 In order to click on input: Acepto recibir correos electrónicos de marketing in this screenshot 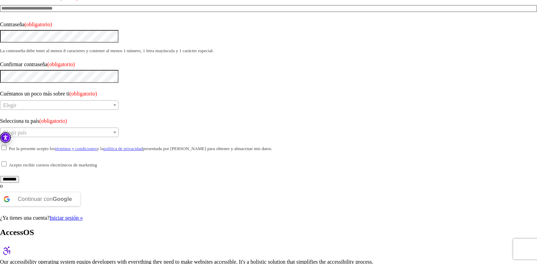, I will do `click(4, 164)`.